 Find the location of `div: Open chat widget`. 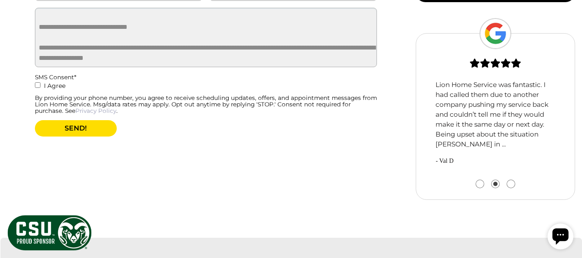

div: Open chat widget is located at coordinates (16, 16).